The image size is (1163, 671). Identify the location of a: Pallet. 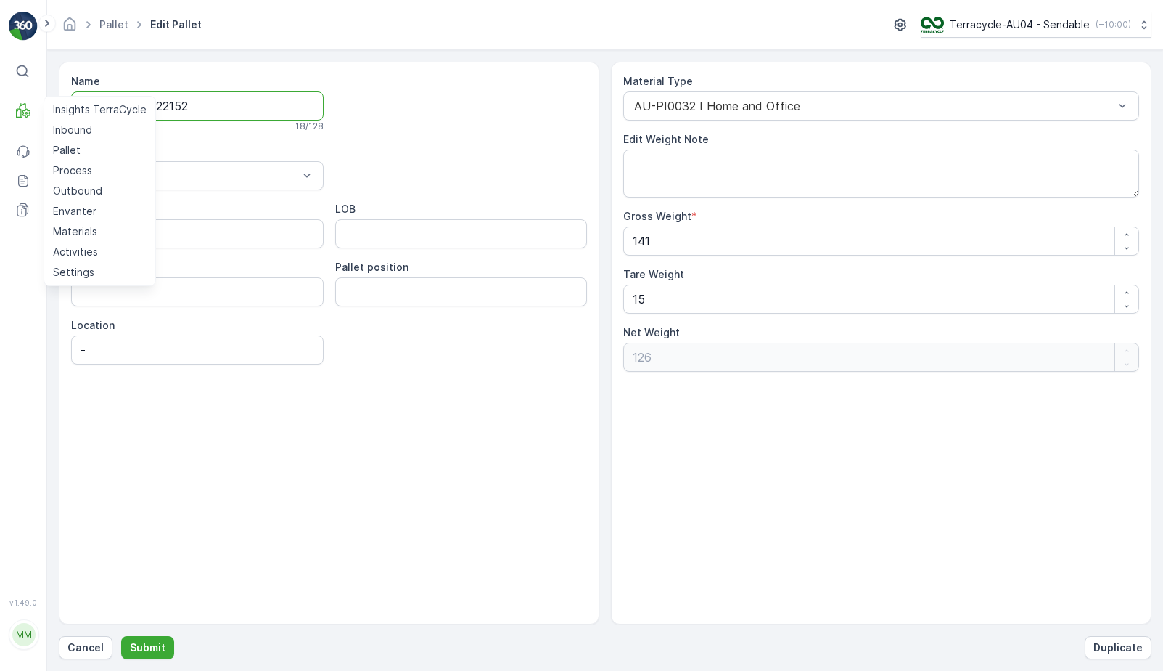
(114, 24).